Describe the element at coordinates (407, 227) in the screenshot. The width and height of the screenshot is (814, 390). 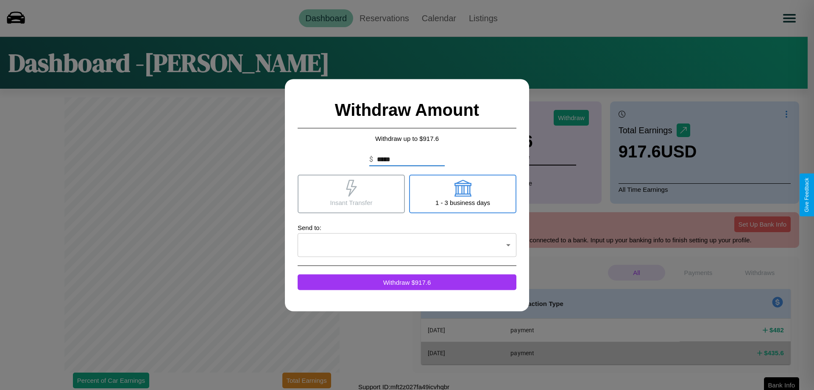
I see `p: Send to:` at that location.